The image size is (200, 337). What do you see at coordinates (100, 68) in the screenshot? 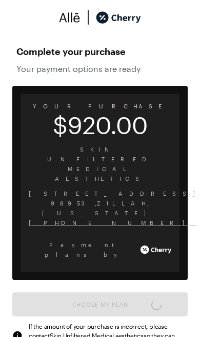
I see `span: Your payment options are ready` at bounding box center [100, 68].